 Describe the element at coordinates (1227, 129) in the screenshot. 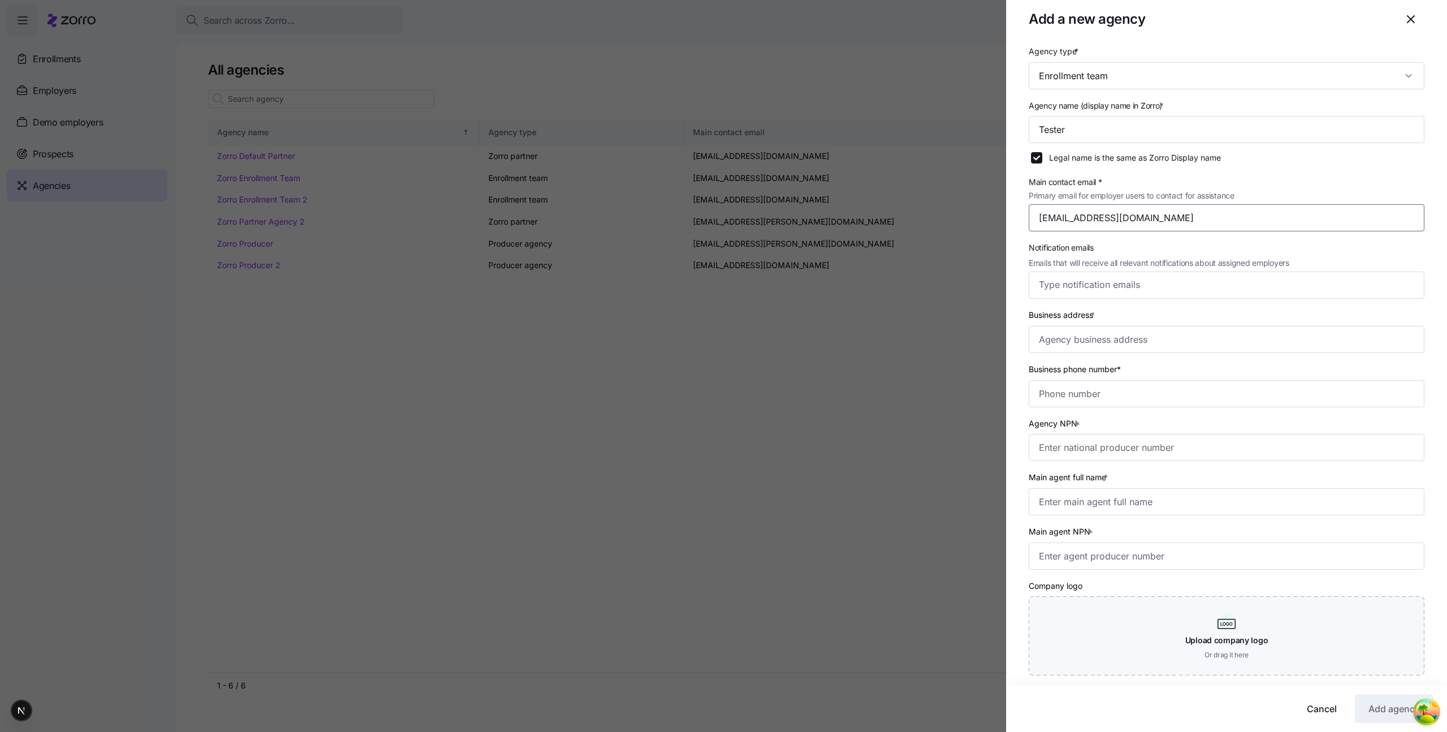

I see `input: Type agency name` at that location.